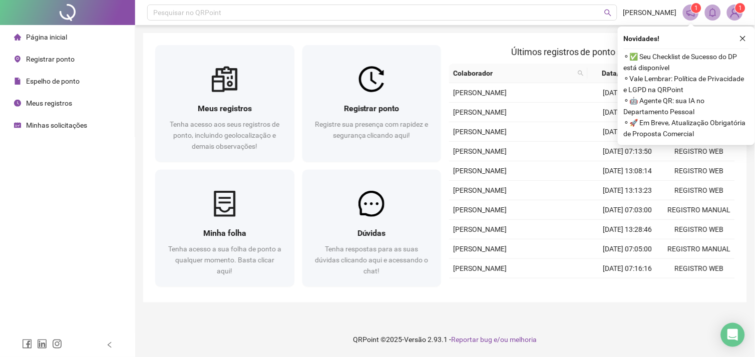  I want to click on th: Data/Hora, so click(622, 73).